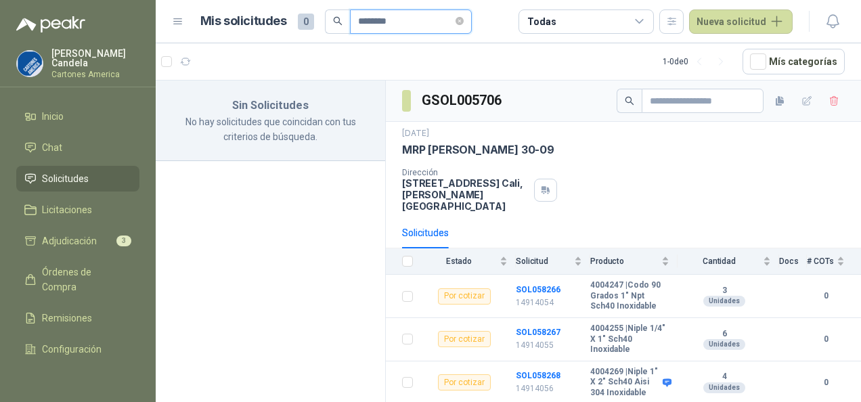  What do you see at coordinates (306, 22) in the screenshot?
I see `span: 0` at bounding box center [306, 22].